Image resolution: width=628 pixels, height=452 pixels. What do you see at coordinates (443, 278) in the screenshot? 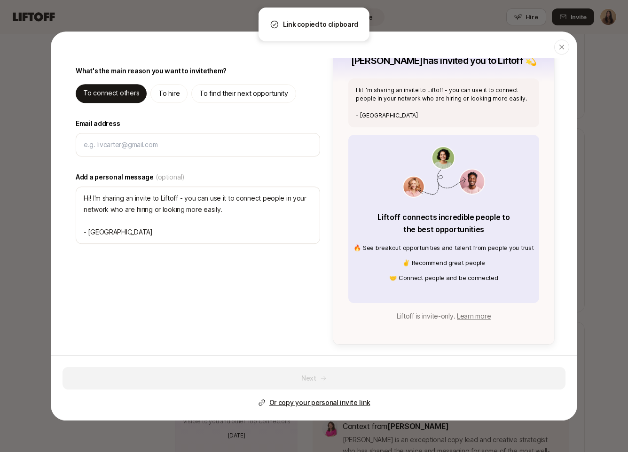
I see `p: 🤝️ Connect people and be connected` at bounding box center [443, 278].